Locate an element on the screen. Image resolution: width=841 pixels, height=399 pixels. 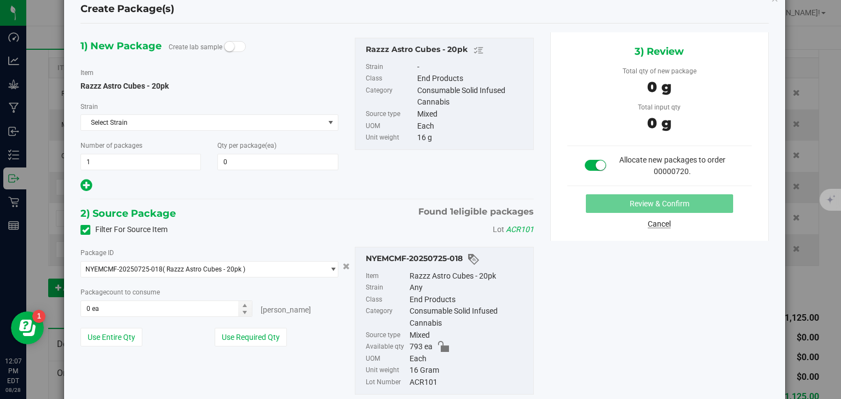
span: count is located at coordinates (114, 293).